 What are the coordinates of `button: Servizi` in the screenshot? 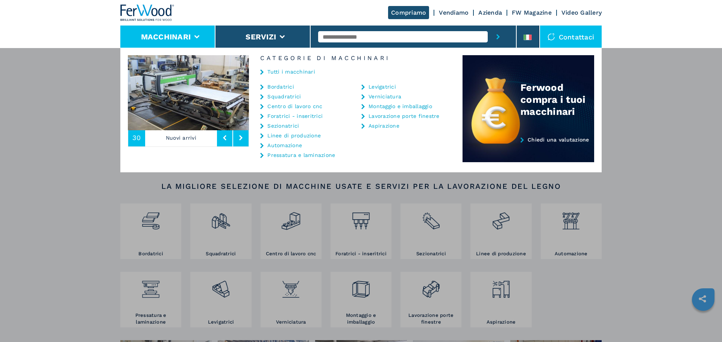 It's located at (260, 37).